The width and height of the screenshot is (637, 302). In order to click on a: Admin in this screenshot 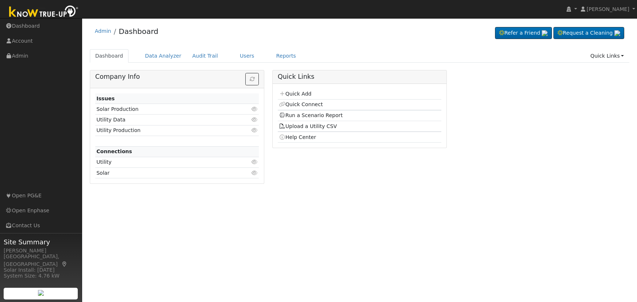, I will do `click(103, 31)`.